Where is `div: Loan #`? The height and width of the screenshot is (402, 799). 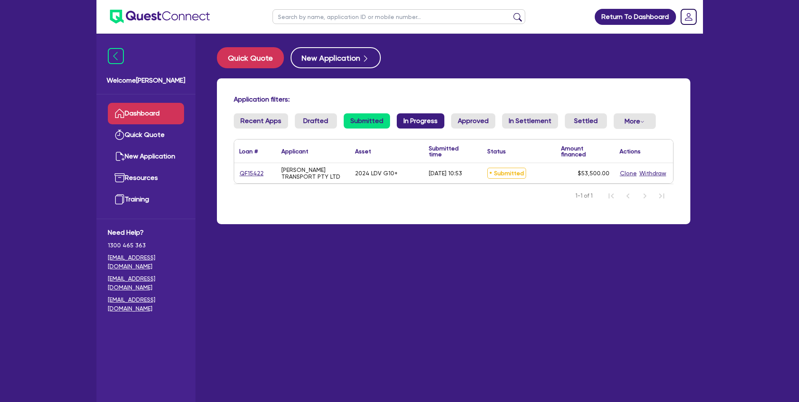 div: Loan # is located at coordinates (249, 151).